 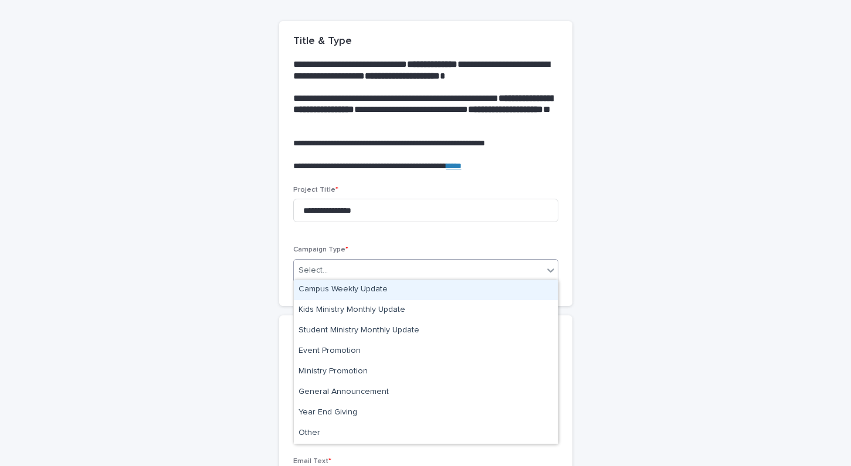 I want to click on div: Kids Ministry Monthly Update, so click(x=426, y=310).